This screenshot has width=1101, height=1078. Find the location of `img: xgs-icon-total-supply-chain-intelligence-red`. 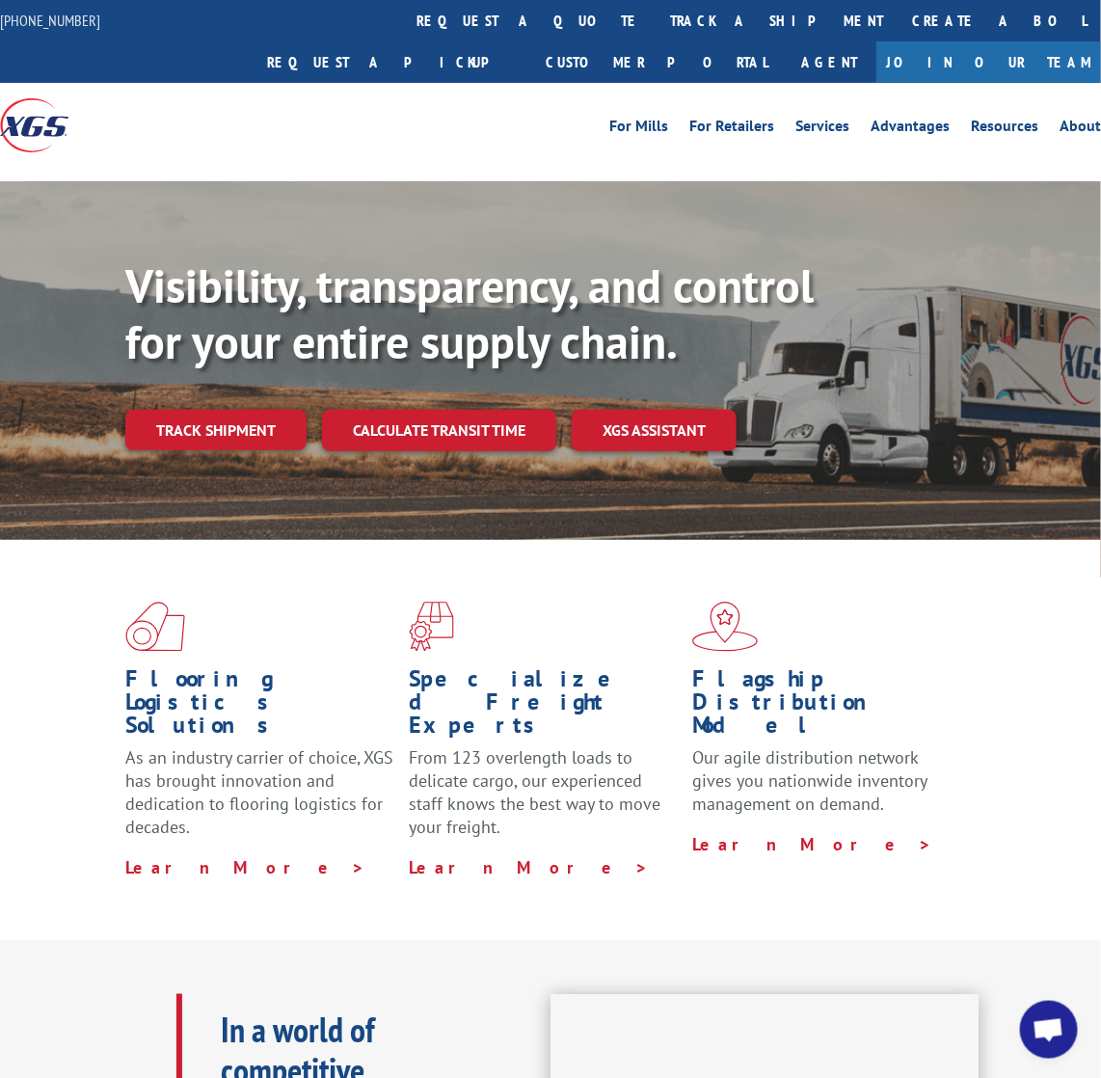

img: xgs-icon-total-supply-chain-intelligence-red is located at coordinates (155, 627).